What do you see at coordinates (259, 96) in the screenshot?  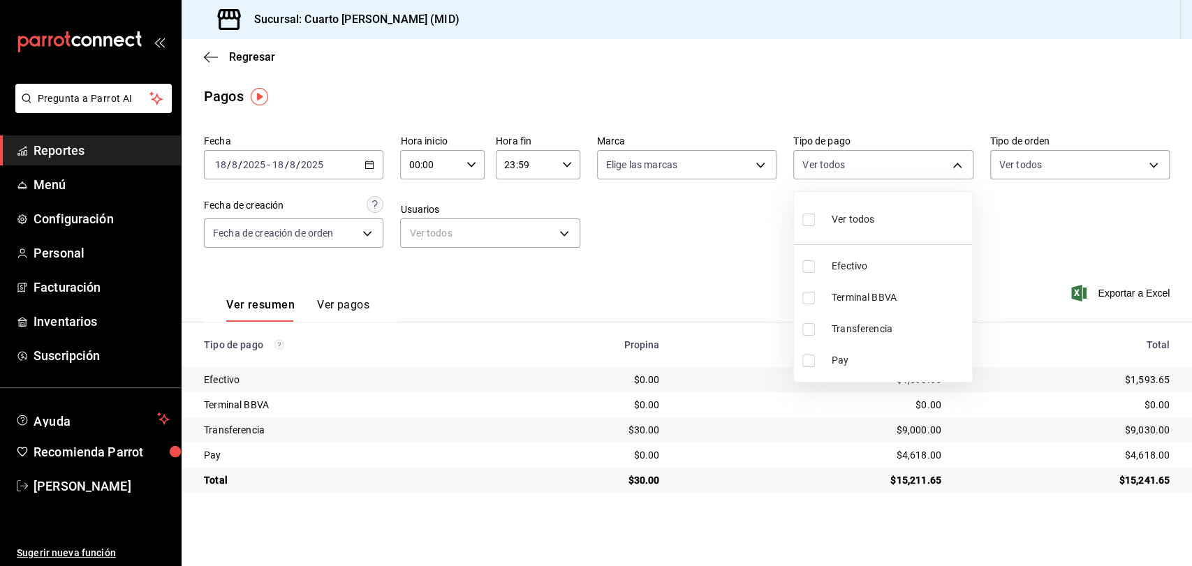 I see `img: Tooltip marker` at bounding box center [259, 96].